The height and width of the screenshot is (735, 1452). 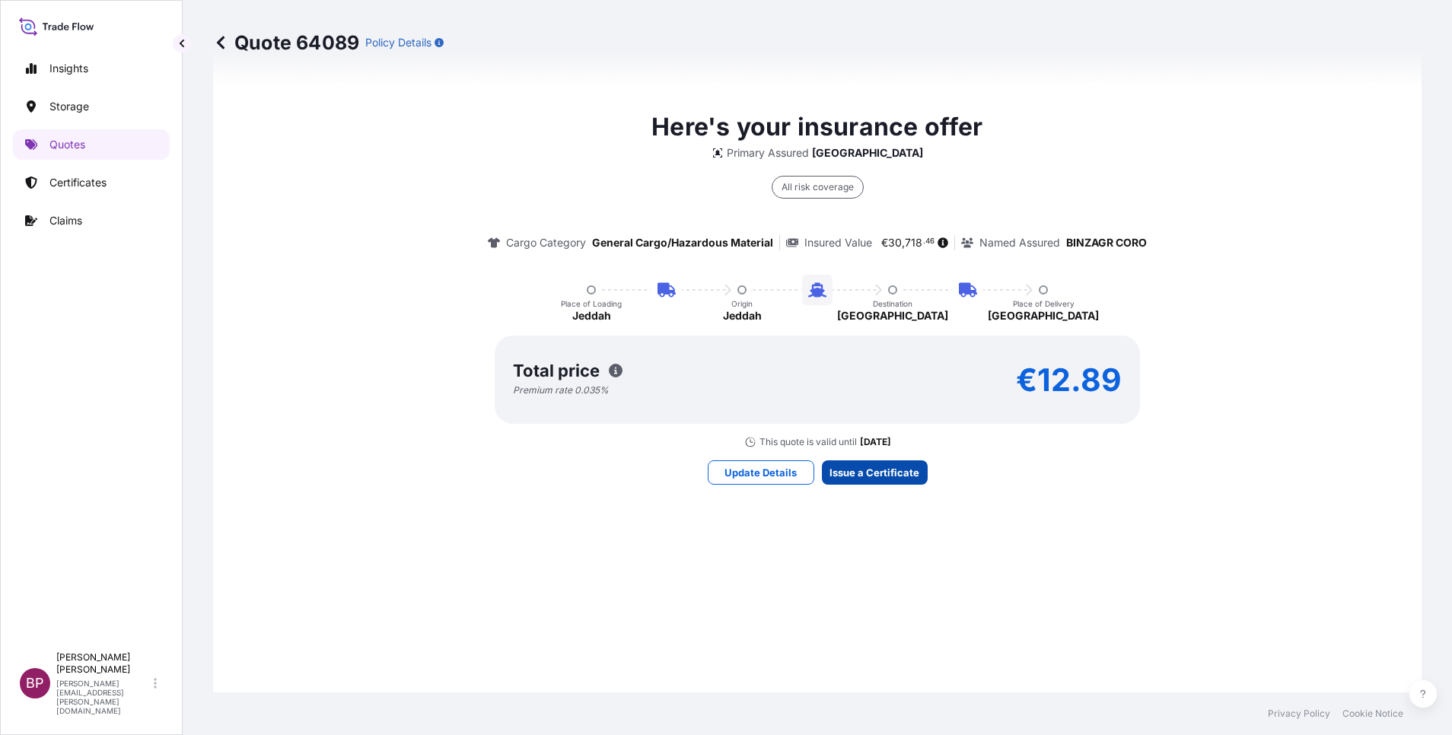 What do you see at coordinates (874, 472) in the screenshot?
I see `p: Issue a Certificate` at bounding box center [874, 472].